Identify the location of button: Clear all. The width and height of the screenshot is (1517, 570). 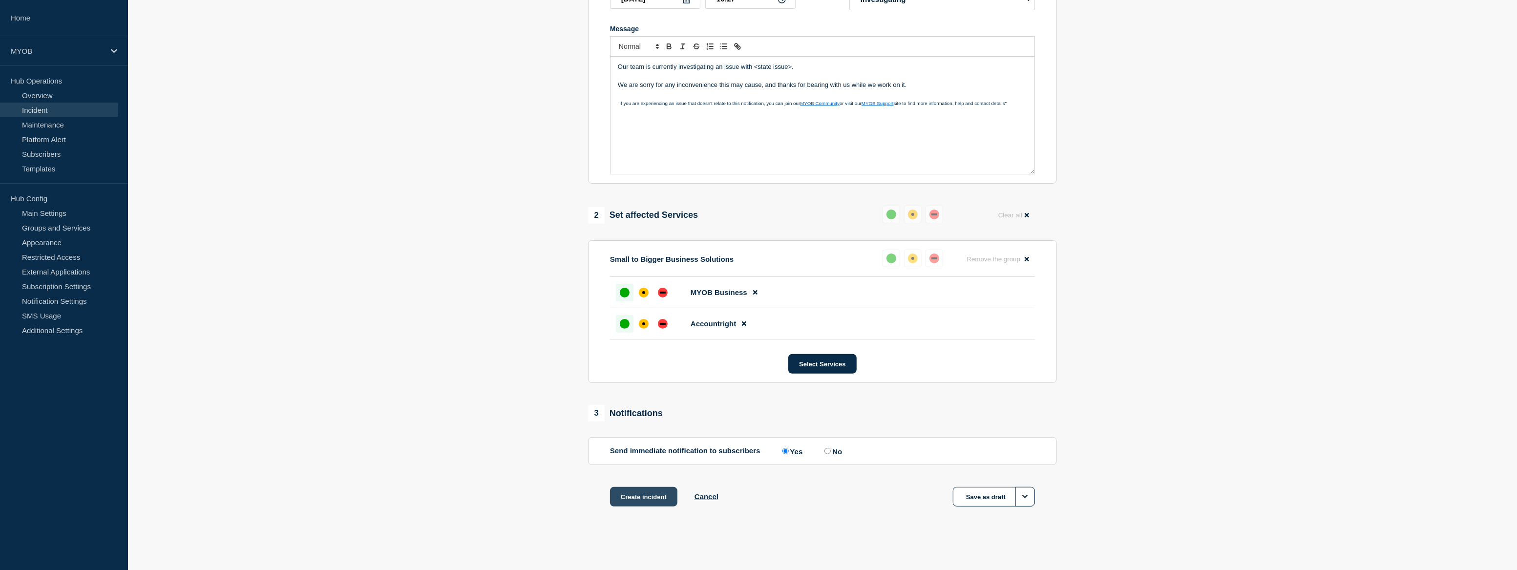
(1014, 215).